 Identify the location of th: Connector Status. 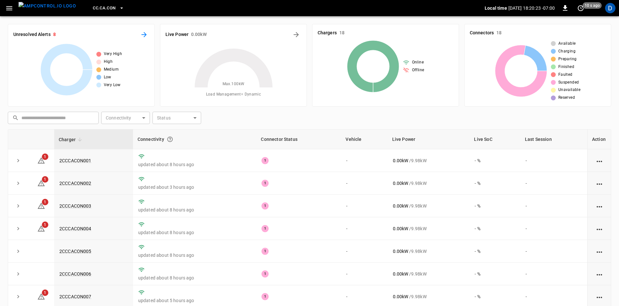
(298, 139).